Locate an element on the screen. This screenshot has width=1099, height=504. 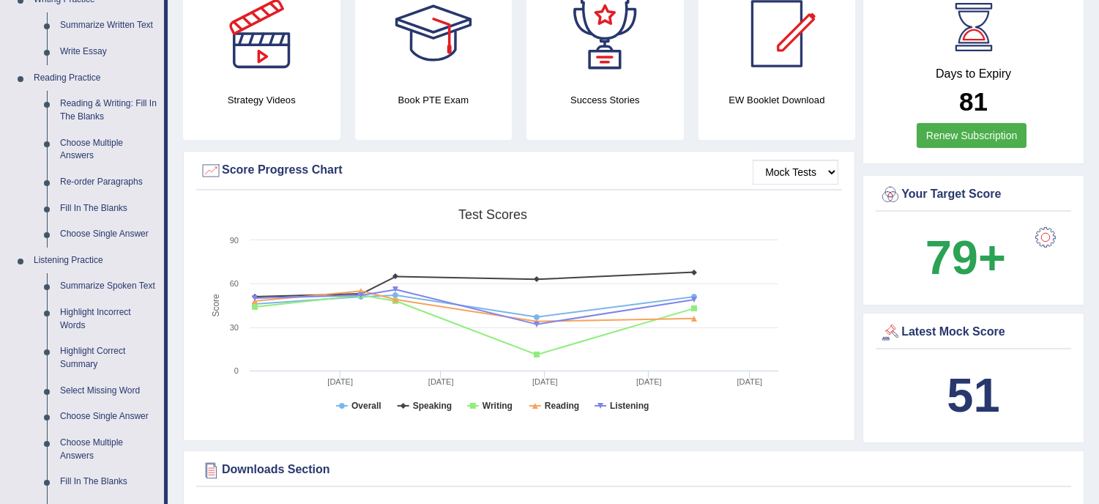
a: Re-order Paragraphs is located at coordinates (108, 182).